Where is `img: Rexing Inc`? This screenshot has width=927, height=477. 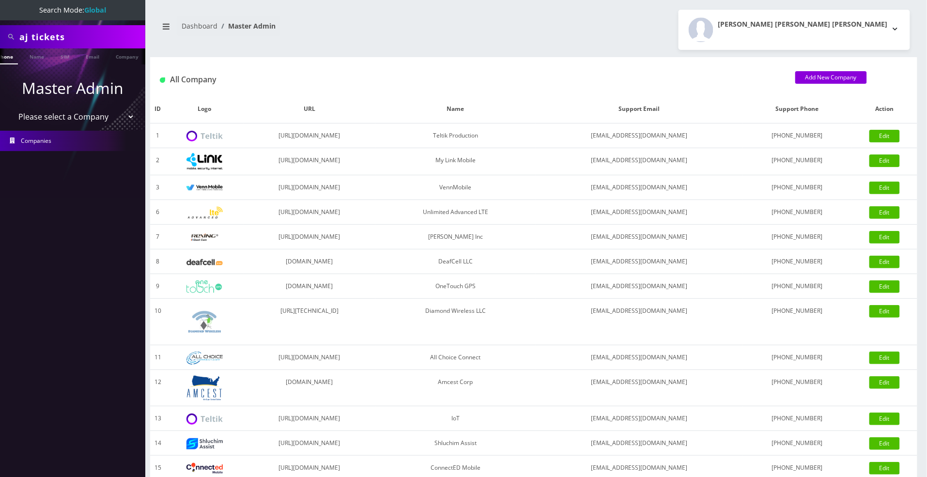 img: Rexing Inc is located at coordinates (204, 237).